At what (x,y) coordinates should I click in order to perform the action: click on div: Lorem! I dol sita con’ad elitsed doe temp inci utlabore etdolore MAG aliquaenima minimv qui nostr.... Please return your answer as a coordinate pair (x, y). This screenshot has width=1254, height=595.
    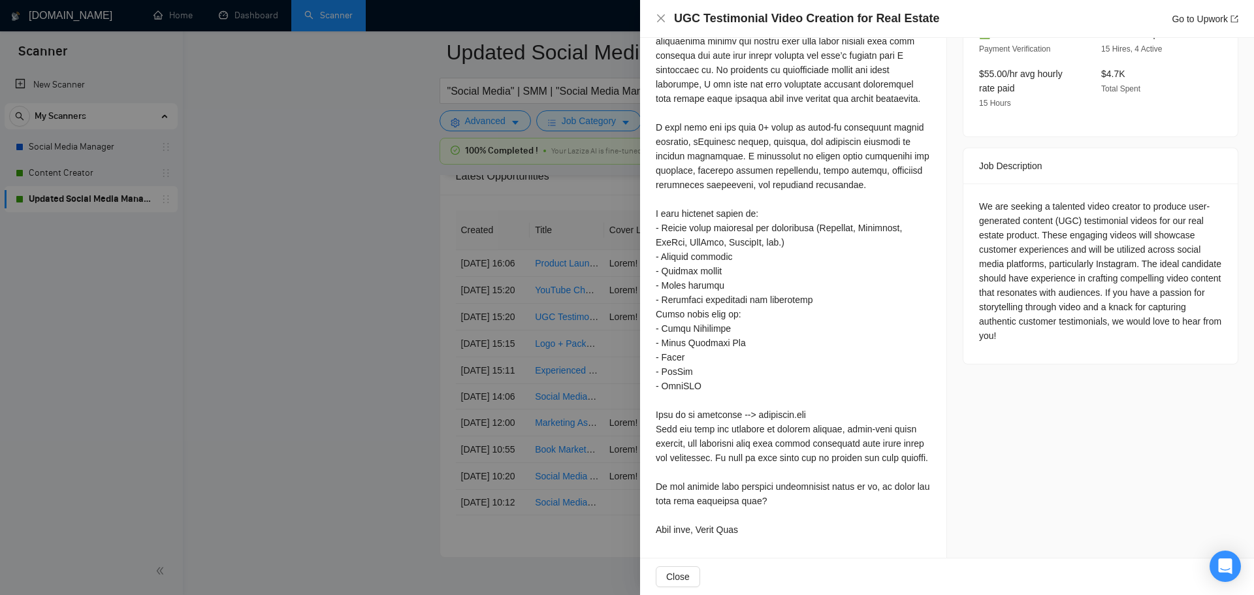
    Looking at the image, I should click on (793, 278).